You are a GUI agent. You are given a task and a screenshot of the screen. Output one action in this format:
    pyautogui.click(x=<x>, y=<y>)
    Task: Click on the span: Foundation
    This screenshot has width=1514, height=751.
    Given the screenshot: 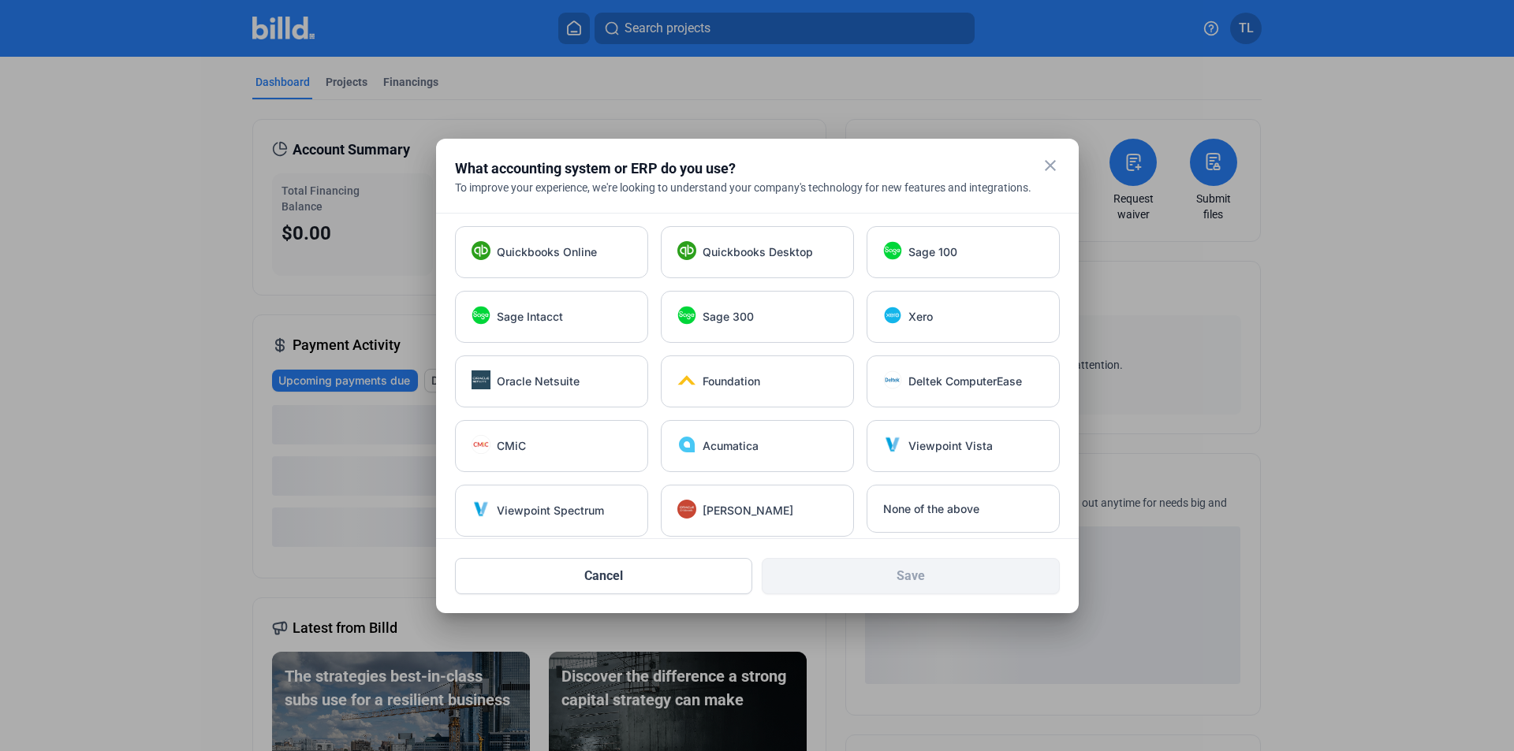 What is the action you would take?
    pyautogui.click(x=731, y=382)
    